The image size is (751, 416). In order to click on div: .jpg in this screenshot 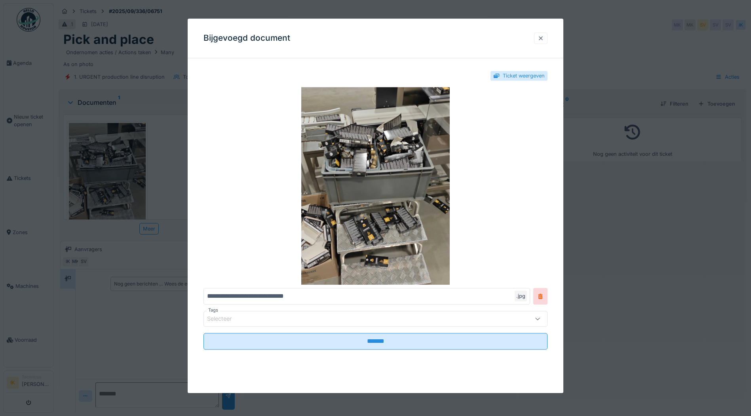, I will do `click(521, 296)`.